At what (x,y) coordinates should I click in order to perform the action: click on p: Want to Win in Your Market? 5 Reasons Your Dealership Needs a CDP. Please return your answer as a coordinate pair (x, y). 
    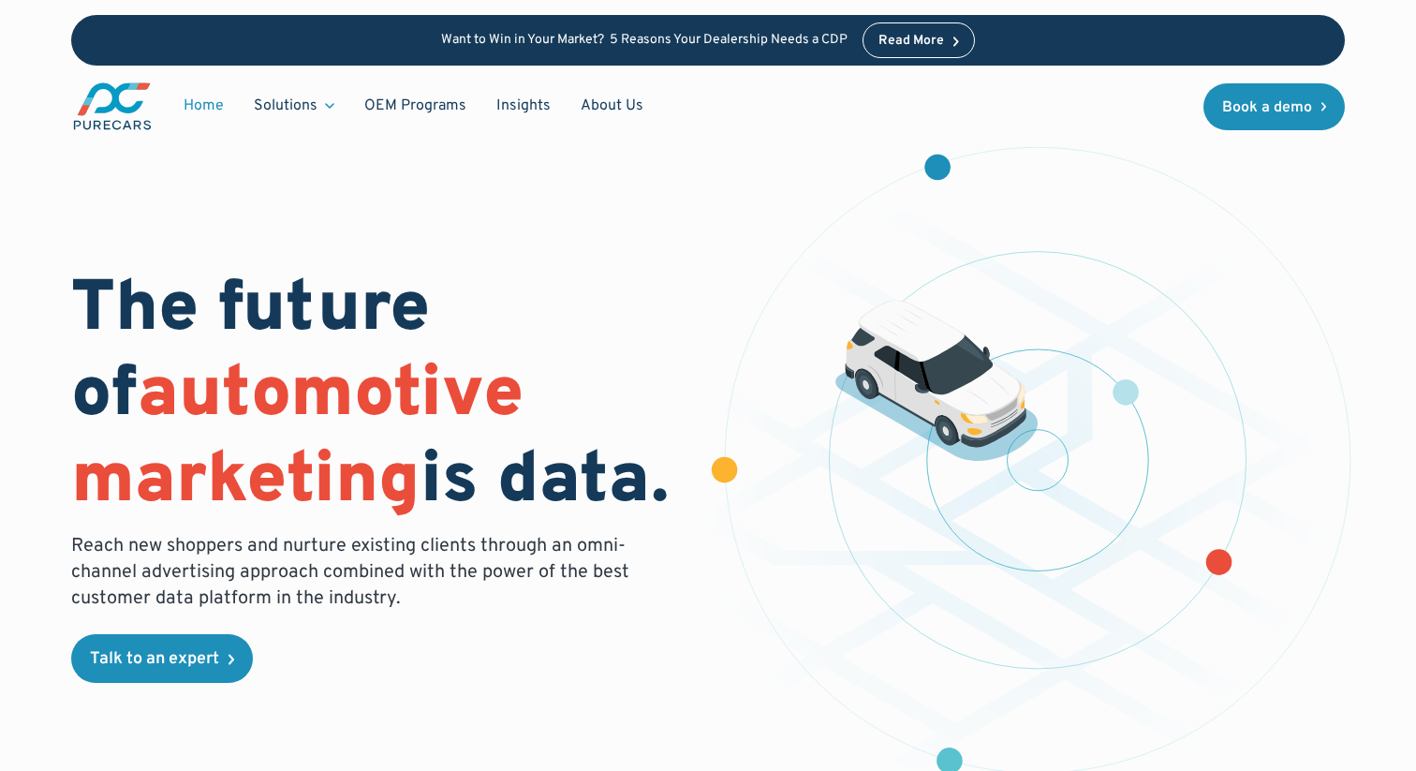
    Looking at the image, I should click on (645, 40).